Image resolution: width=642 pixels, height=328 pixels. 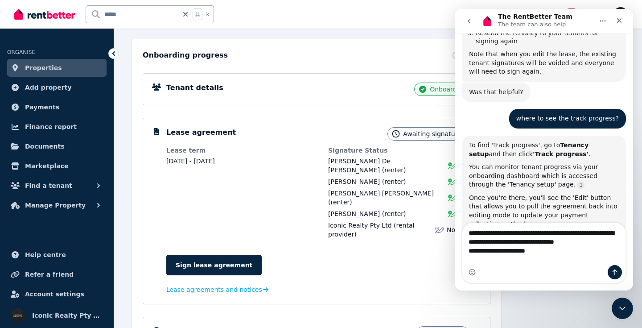 What do you see at coordinates (165, 12) in the screenshot?
I see `div: Close` at bounding box center [165, 12].